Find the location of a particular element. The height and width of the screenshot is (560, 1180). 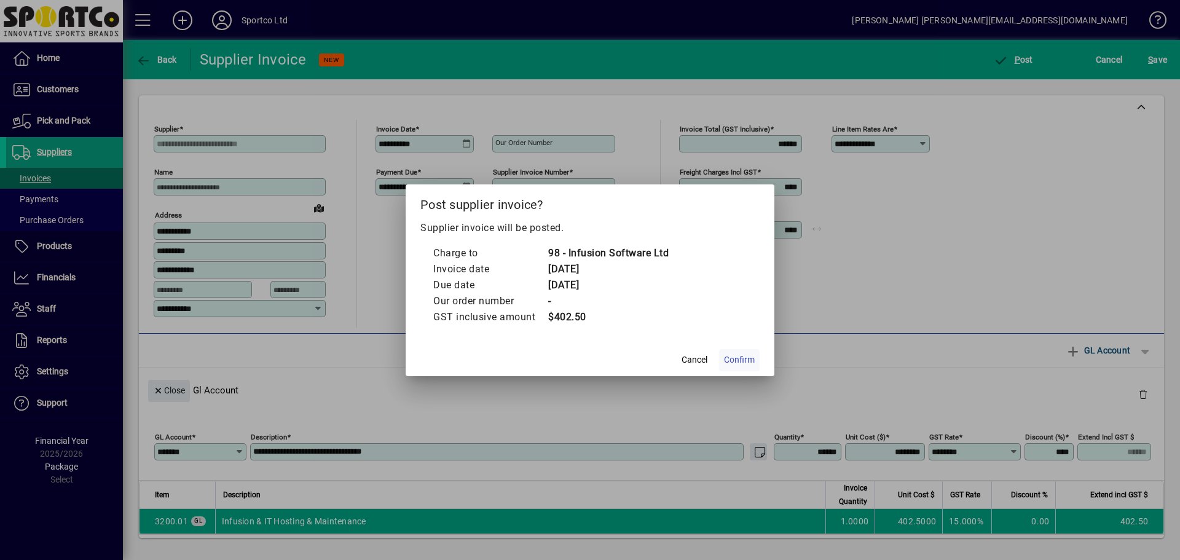

button: Confirm is located at coordinates (739, 360).